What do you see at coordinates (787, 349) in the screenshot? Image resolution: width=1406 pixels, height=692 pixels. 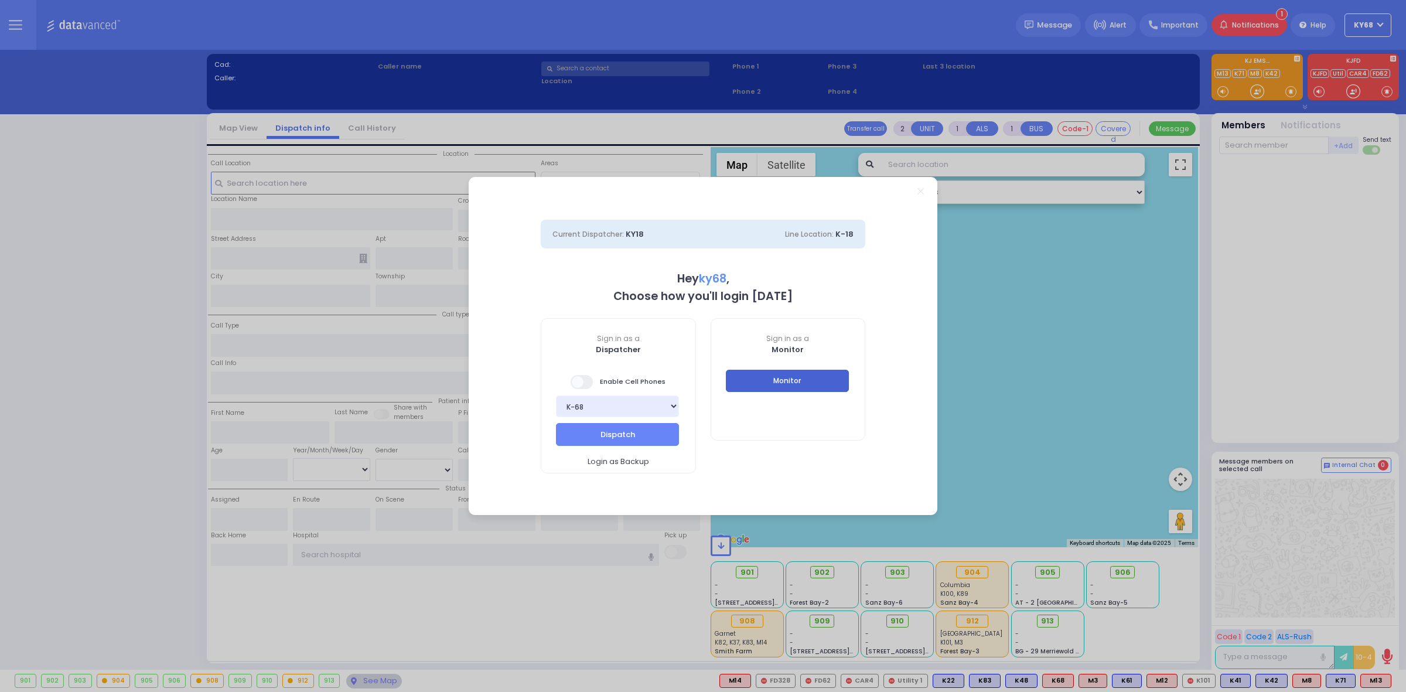 I see `b: Monitor` at bounding box center [787, 349].